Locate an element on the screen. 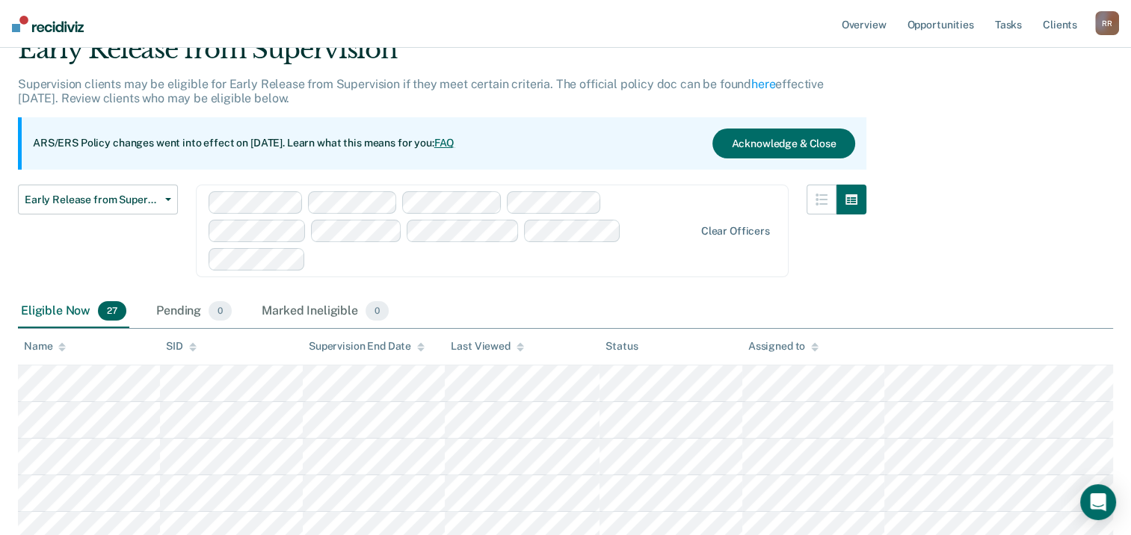 The height and width of the screenshot is (535, 1131). div: Last Viewed is located at coordinates (487, 346).